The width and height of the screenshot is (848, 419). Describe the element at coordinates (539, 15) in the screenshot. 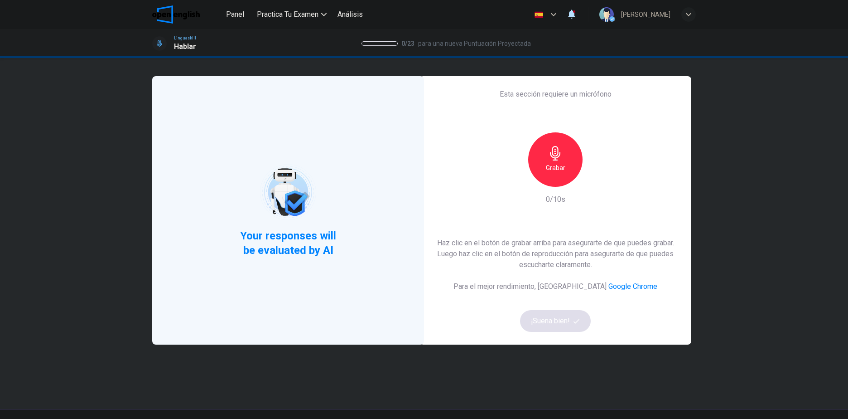

I see `img: es` at that location.